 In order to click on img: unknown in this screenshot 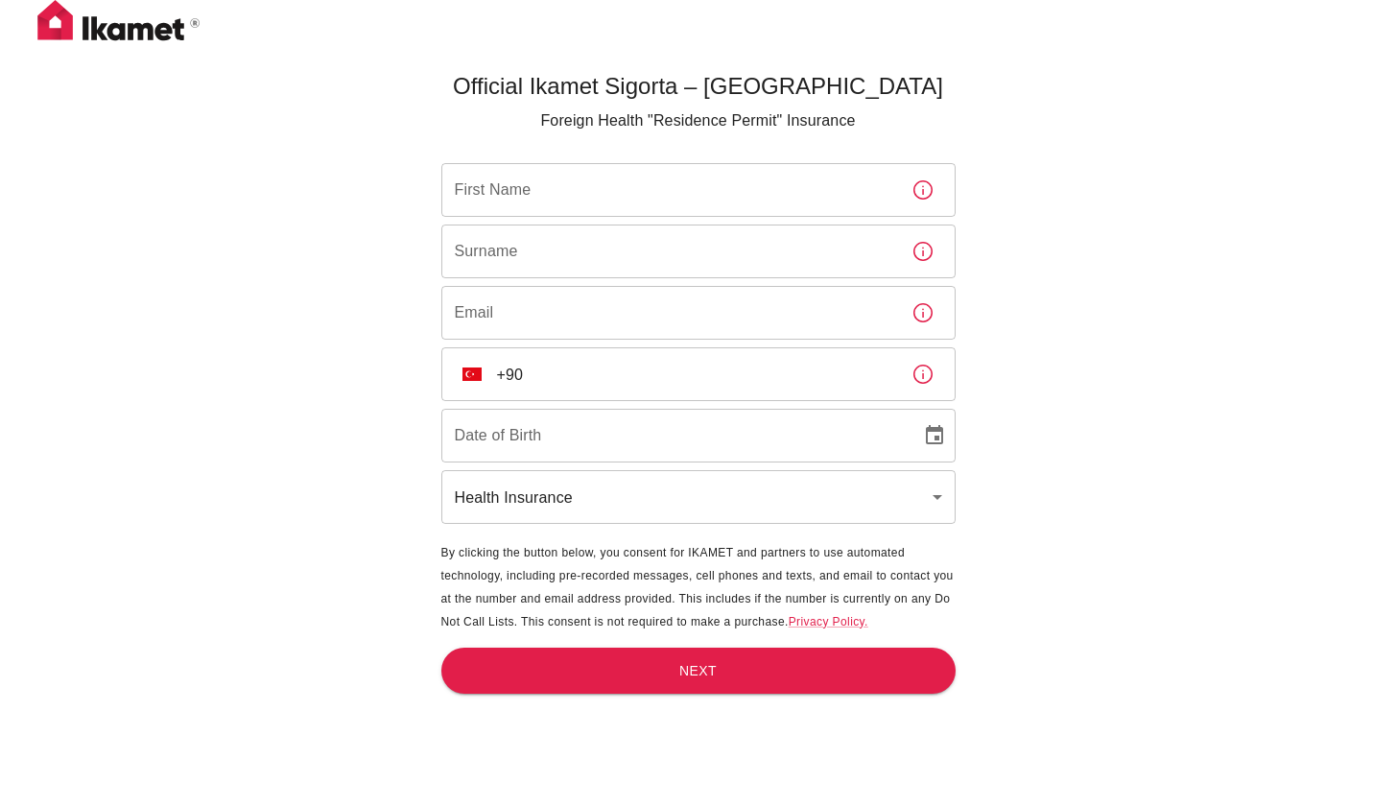, I will do `click(472, 374)`.